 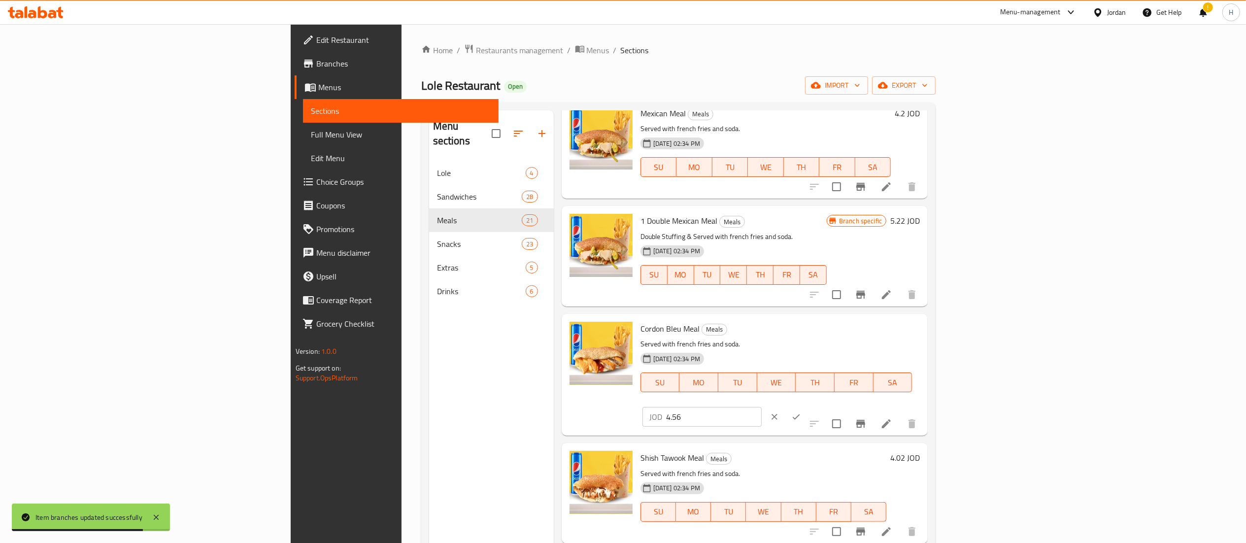 I want to click on span: 23, so click(x=530, y=244).